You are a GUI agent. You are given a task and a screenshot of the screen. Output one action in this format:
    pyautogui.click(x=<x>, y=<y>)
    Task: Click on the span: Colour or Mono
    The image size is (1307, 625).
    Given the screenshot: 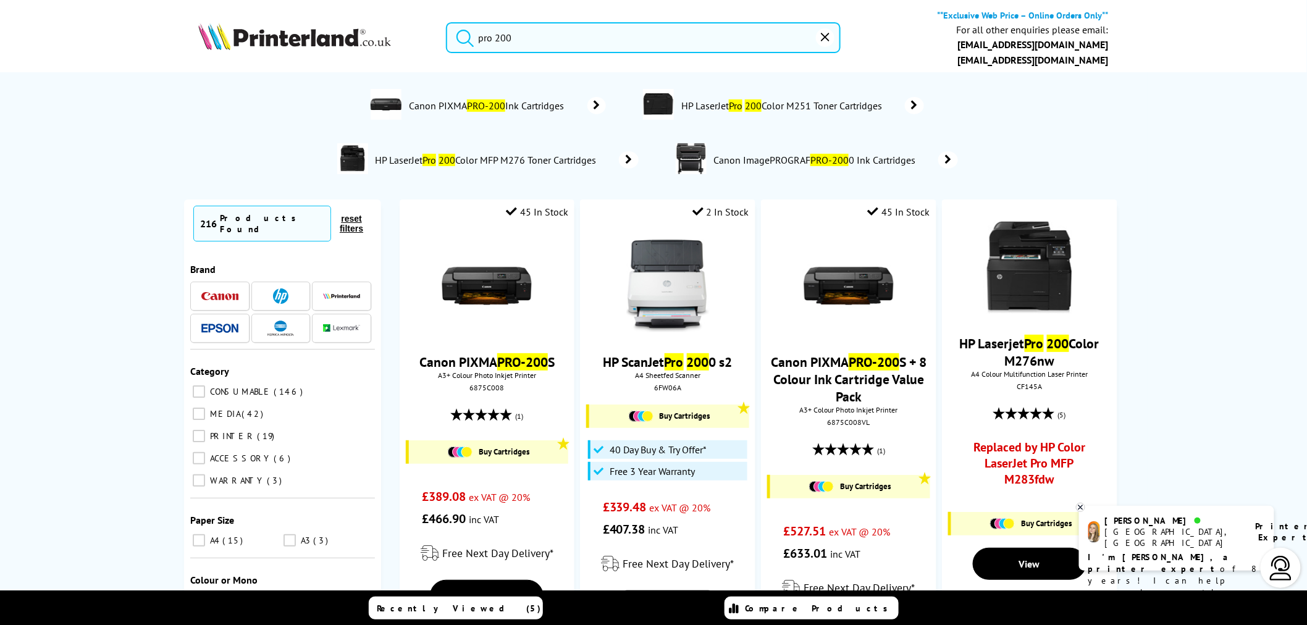 What is the action you would take?
    pyautogui.click(x=224, y=580)
    